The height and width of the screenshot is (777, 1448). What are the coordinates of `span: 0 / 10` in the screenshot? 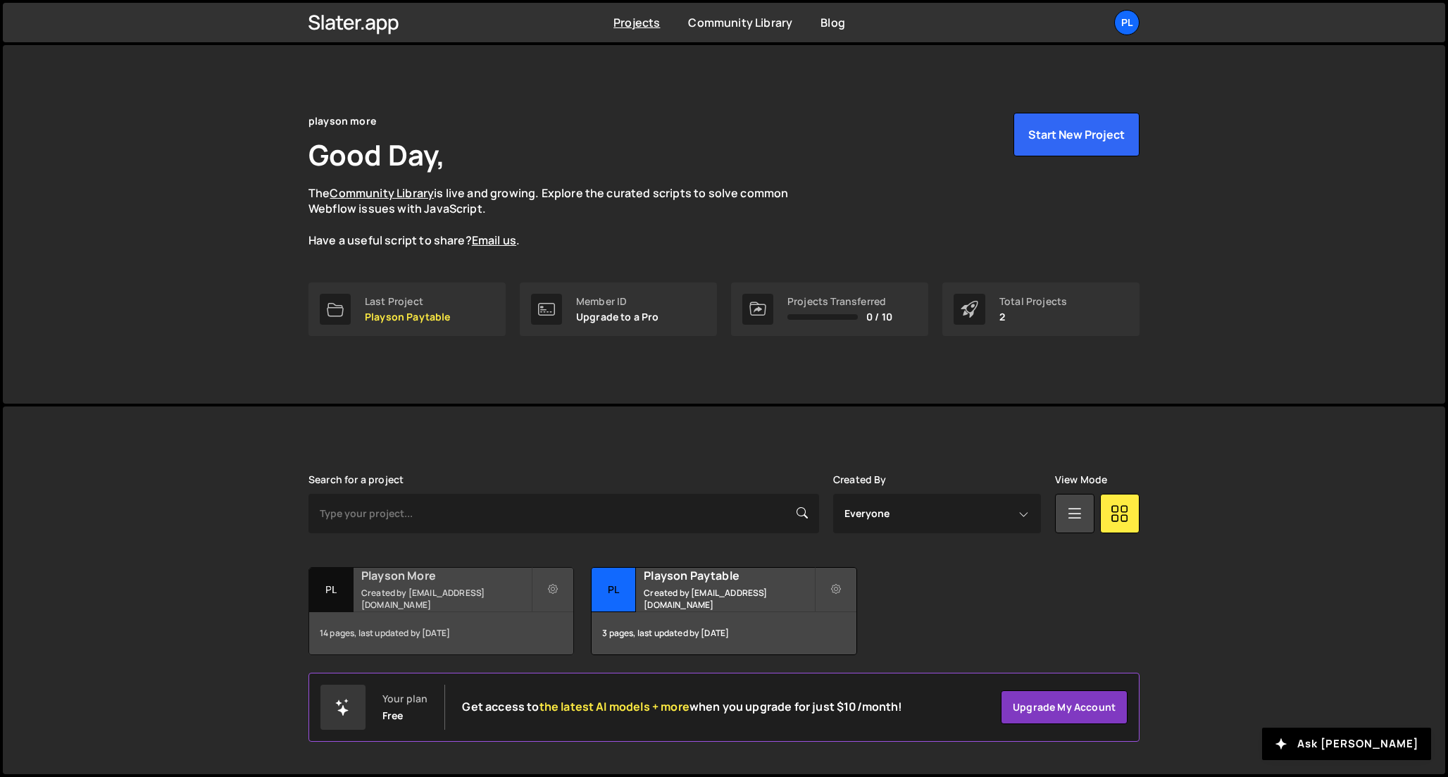 It's located at (879, 317).